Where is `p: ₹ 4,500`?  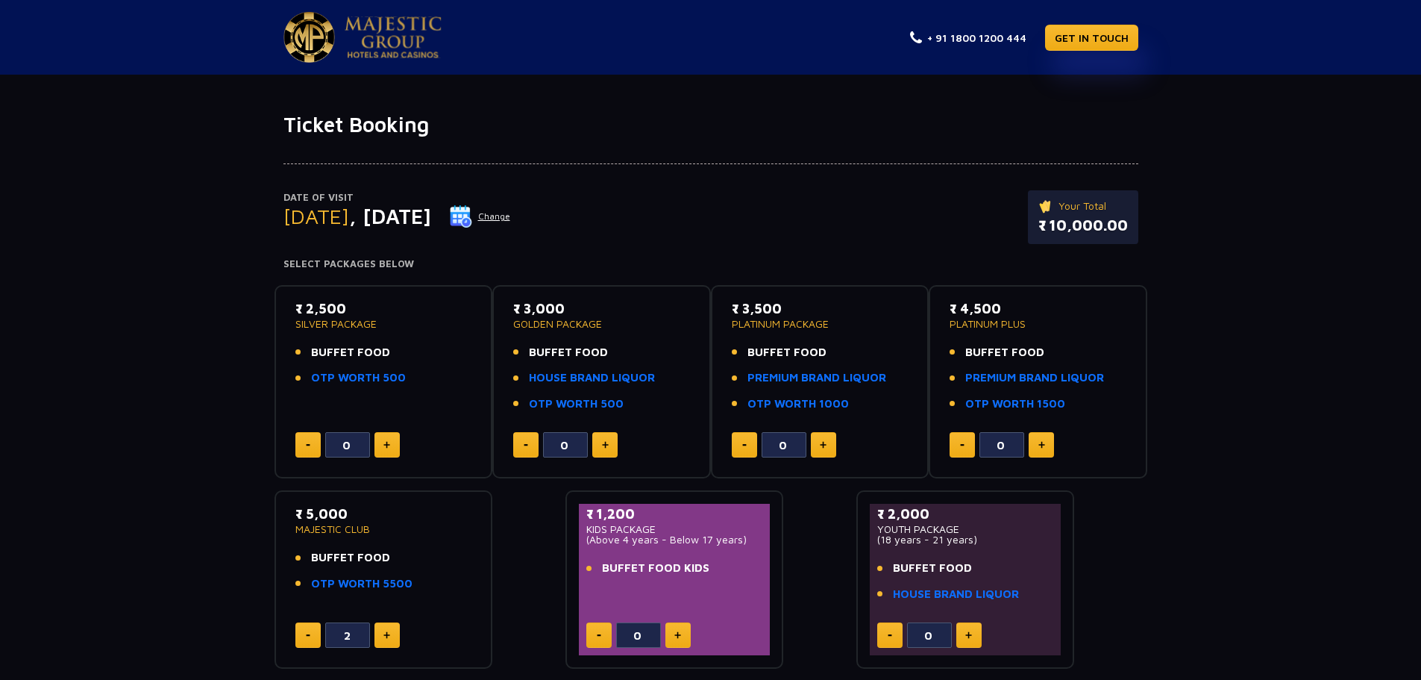 p: ₹ 4,500 is located at coordinates (1038, 308).